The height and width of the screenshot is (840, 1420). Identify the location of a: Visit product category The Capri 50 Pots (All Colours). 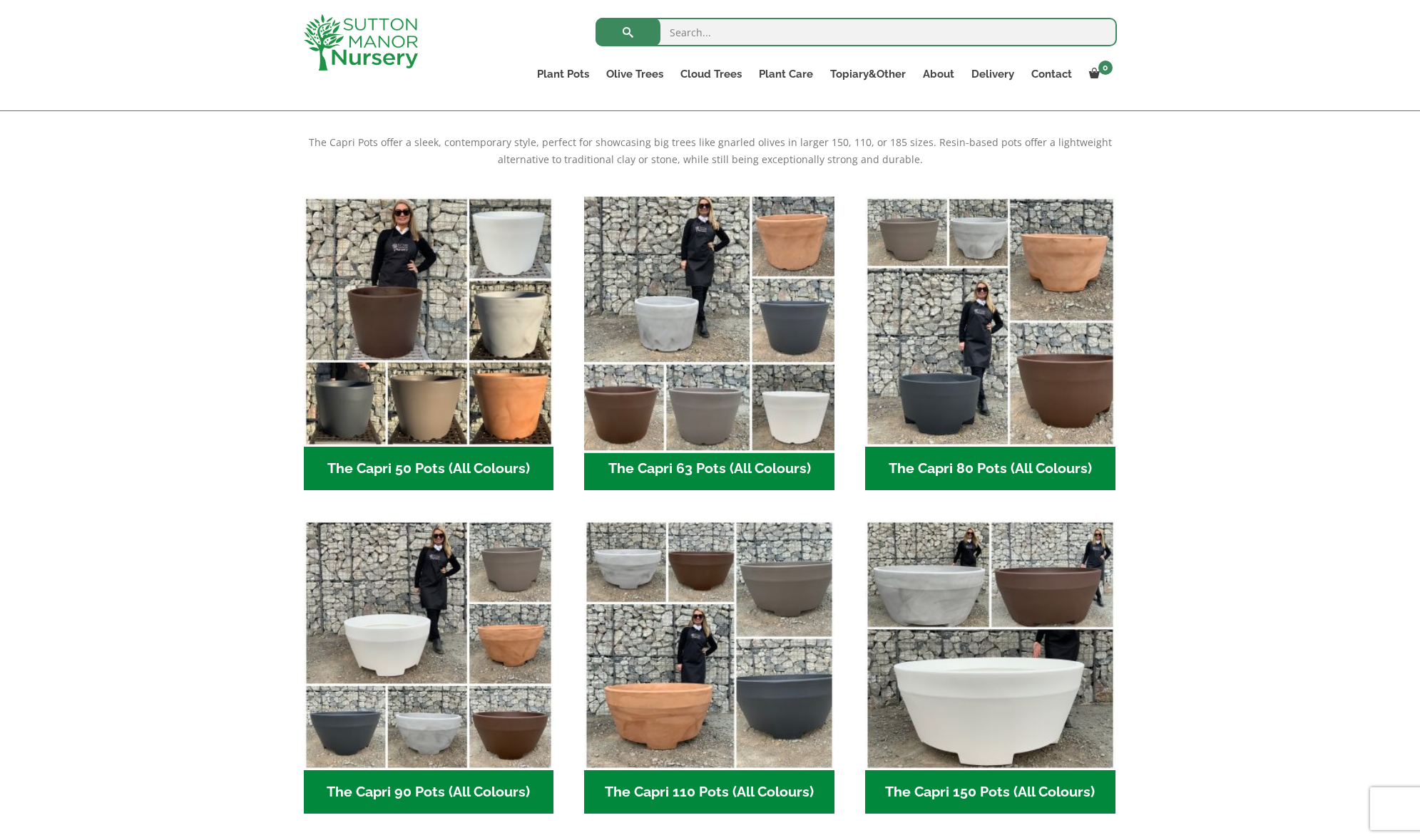
(429, 343).